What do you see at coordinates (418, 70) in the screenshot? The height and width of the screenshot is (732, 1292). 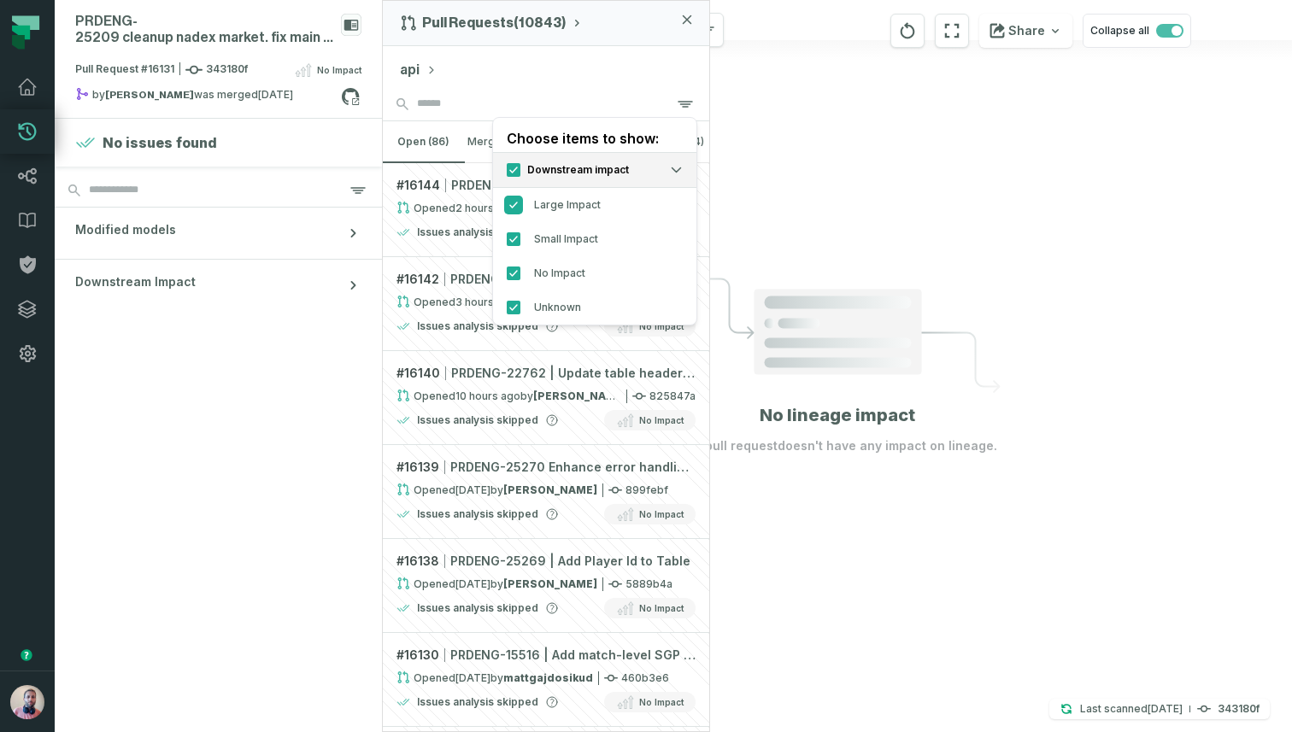 I see `button: api` at bounding box center [418, 70].